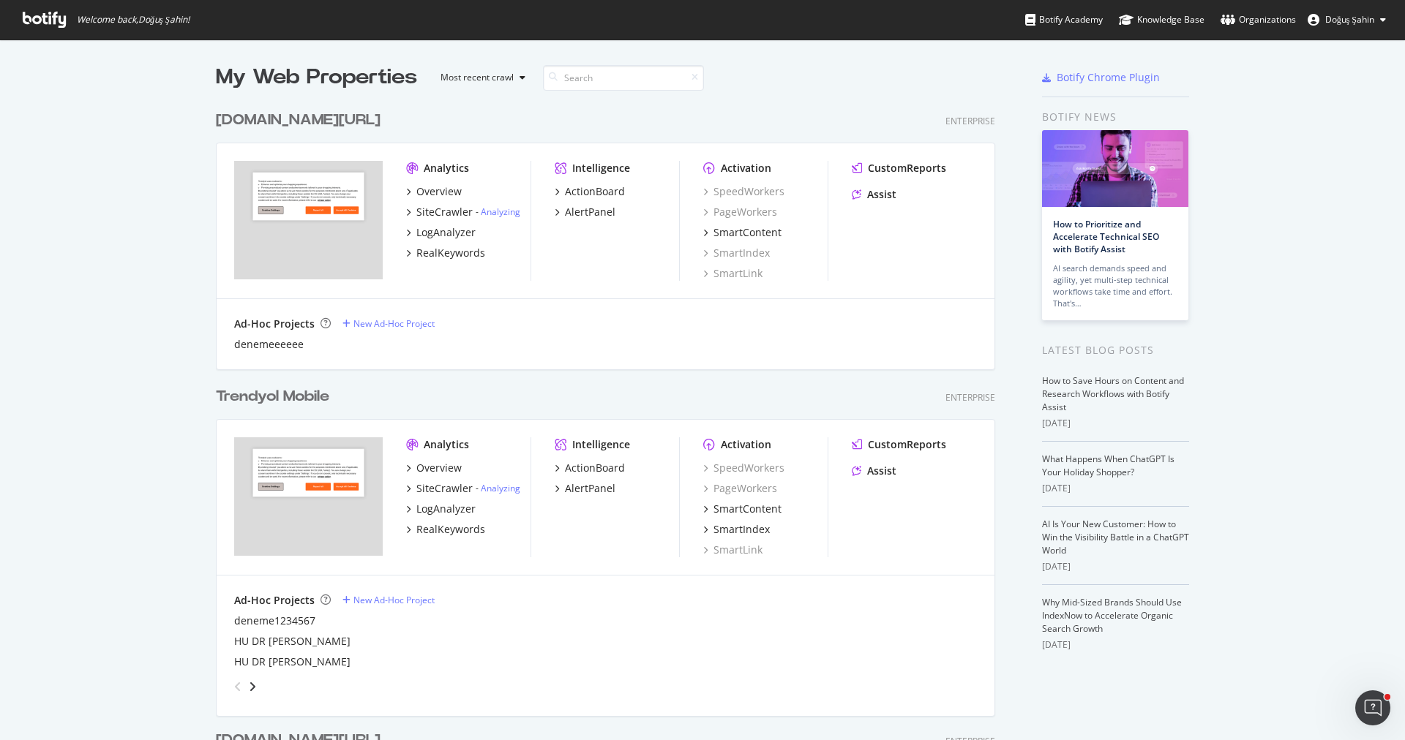  Describe the element at coordinates (743, 468) in the screenshot. I see `a: SpeedWorkers` at that location.